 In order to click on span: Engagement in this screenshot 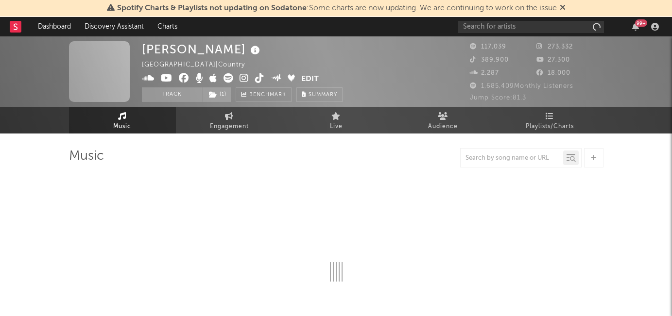, I will do `click(229, 127)`.